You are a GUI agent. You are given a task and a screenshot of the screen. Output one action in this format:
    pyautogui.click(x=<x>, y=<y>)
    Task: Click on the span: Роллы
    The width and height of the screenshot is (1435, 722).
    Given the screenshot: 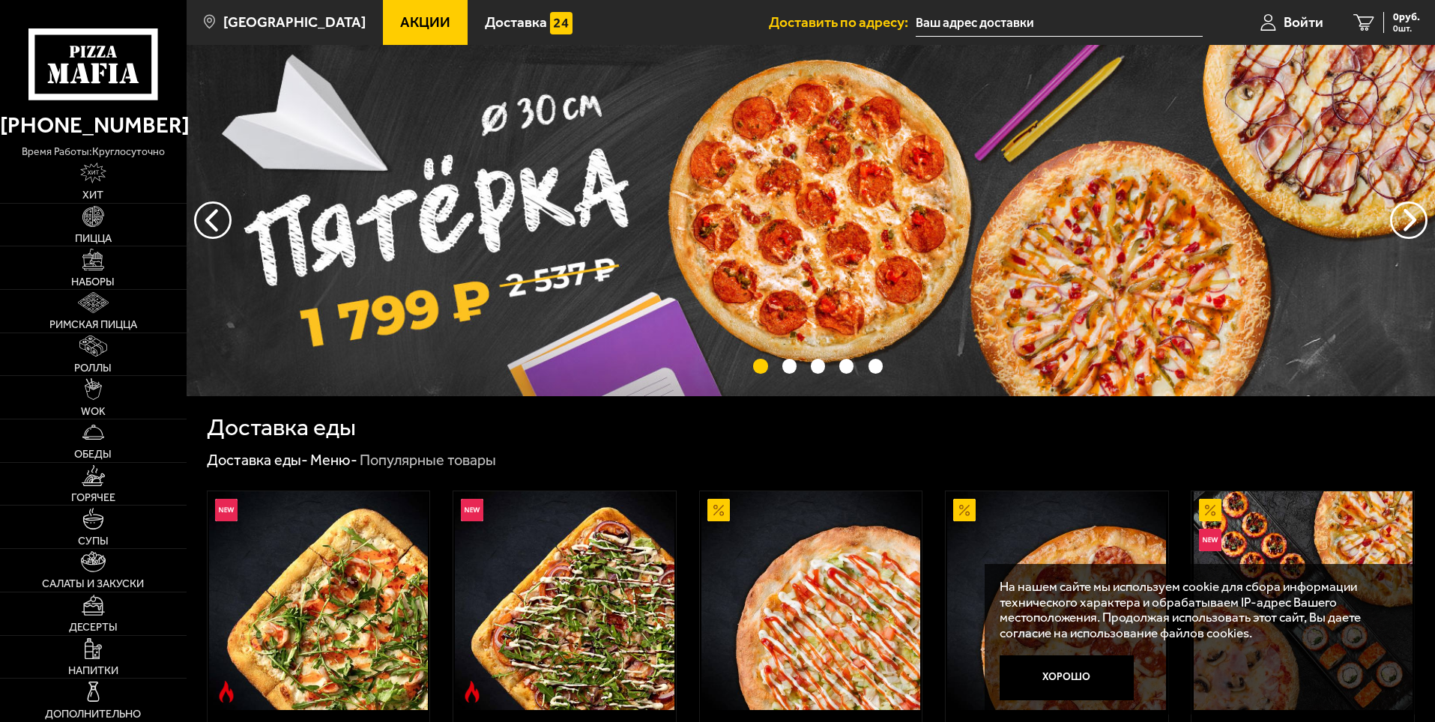 What is the action you would take?
    pyautogui.click(x=93, y=368)
    